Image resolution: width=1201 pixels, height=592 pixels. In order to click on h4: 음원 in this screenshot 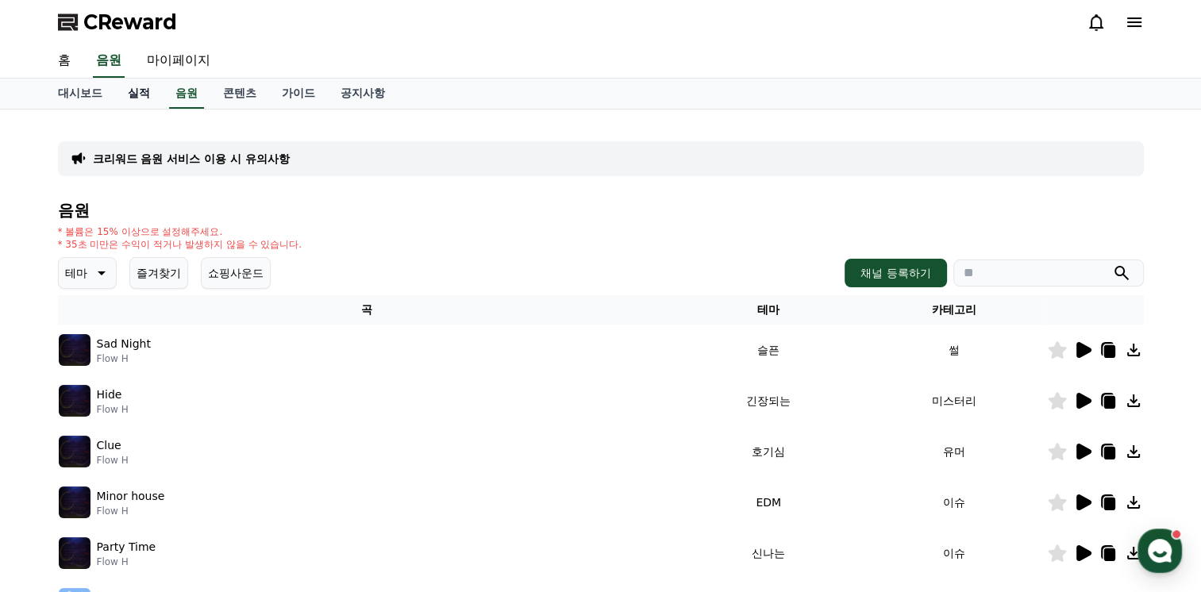, I will do `click(601, 210)`.